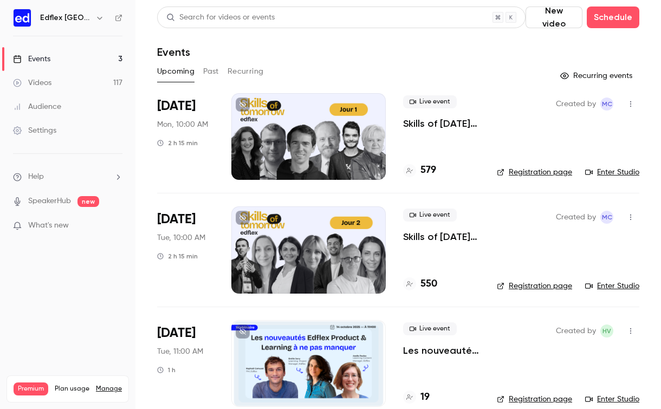 The width and height of the screenshot is (661, 409). What do you see at coordinates (441, 351) in the screenshot?
I see `p: Les nouveautés Edflex Product & Learning à ne pas manquer` at bounding box center [441, 351].